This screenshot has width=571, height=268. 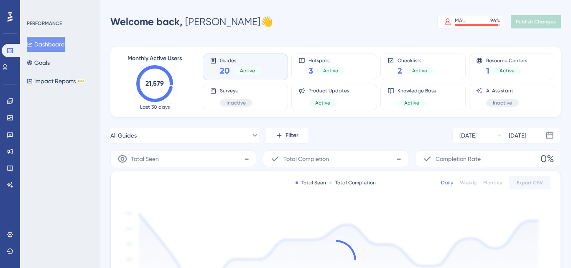 I want to click on div: Weekly, so click(x=468, y=183).